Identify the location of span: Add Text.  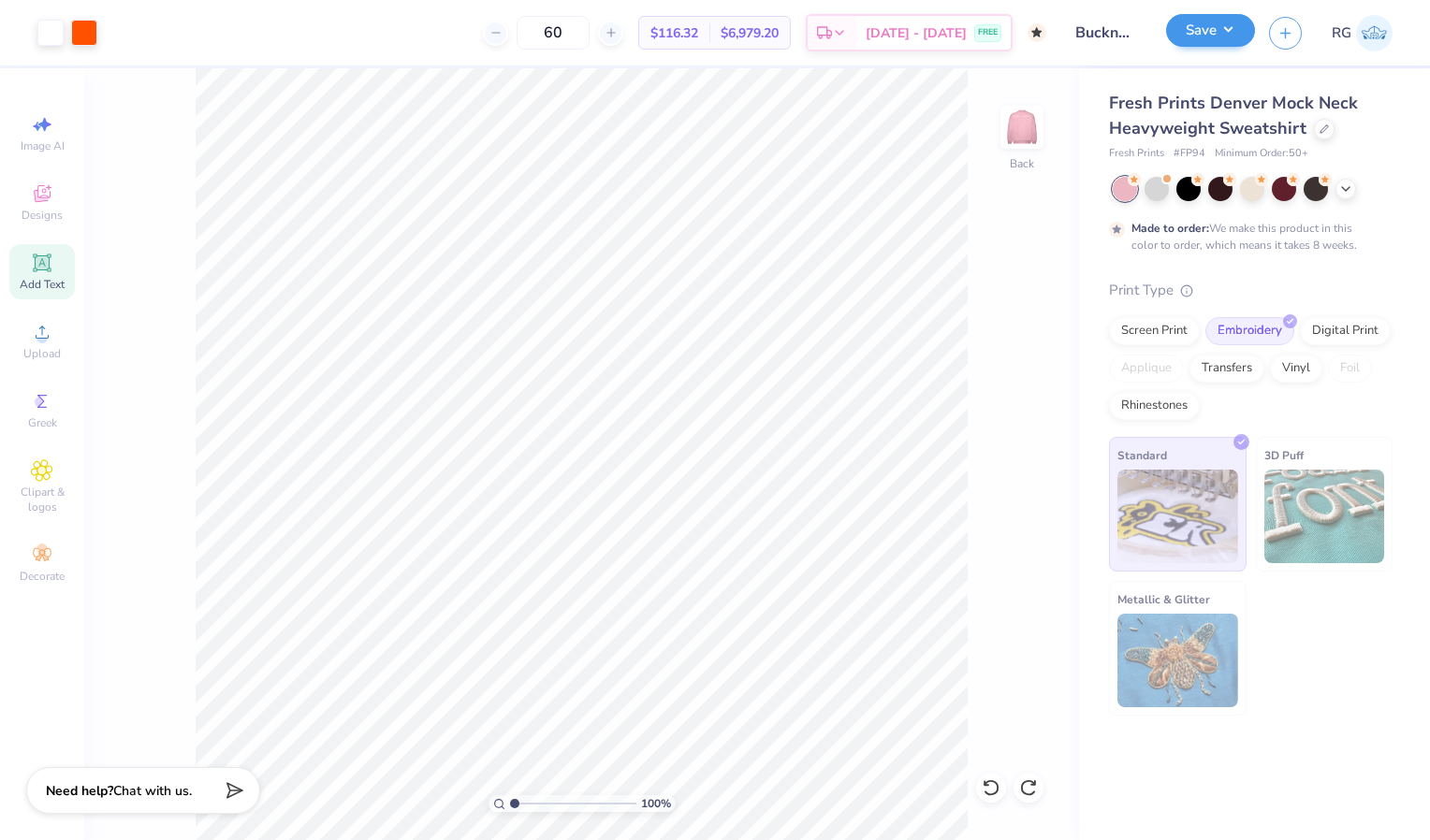
(42, 284).